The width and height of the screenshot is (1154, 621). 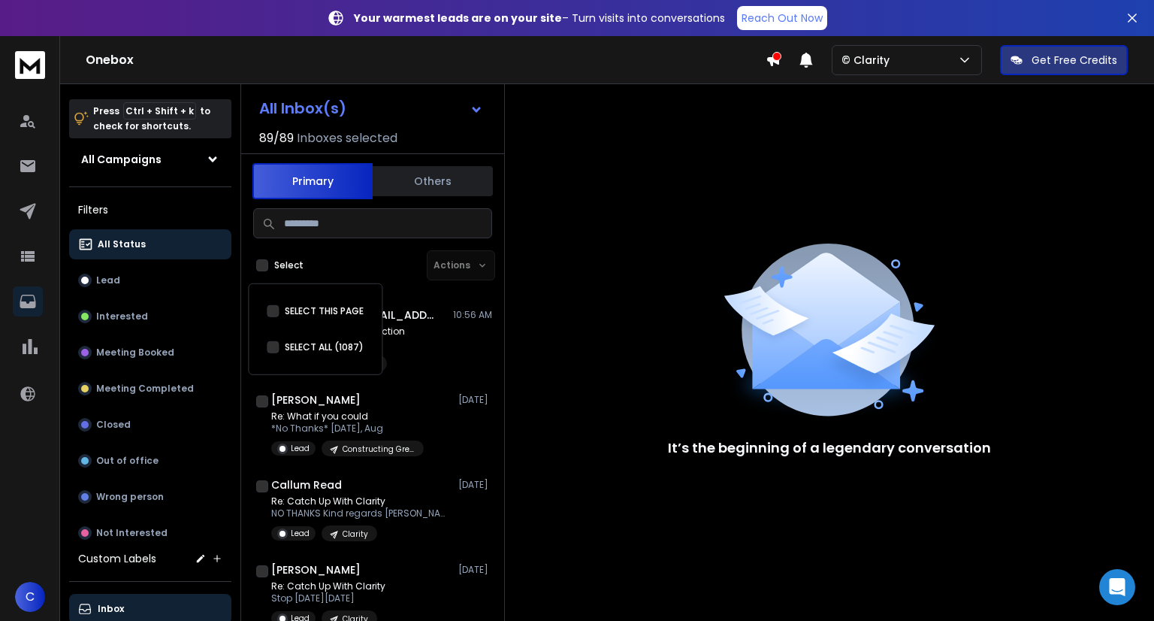 I want to click on button: Others, so click(x=433, y=181).